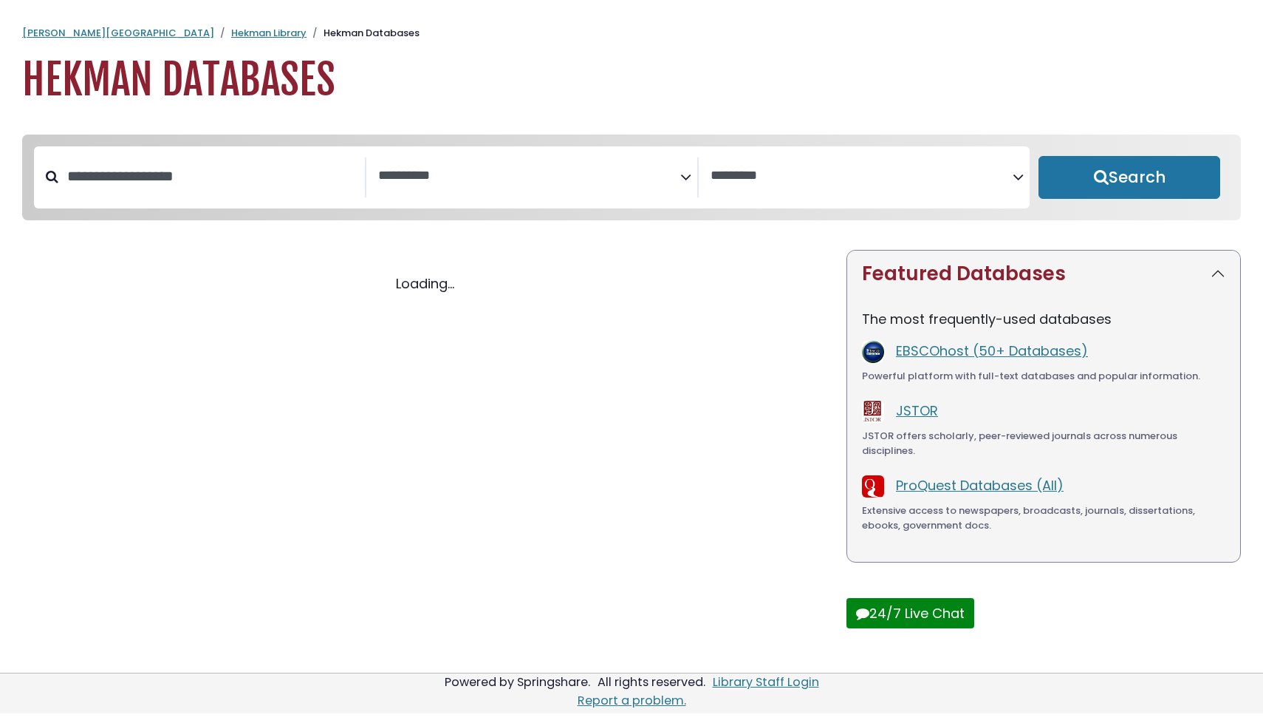 Image resolution: width=1263 pixels, height=726 pixels. Describe the element at coordinates (1044, 517) in the screenshot. I see `div: Extensive access to newspapers, broadcasts, journals, dissertations, ebooks, government docs.` at that location.